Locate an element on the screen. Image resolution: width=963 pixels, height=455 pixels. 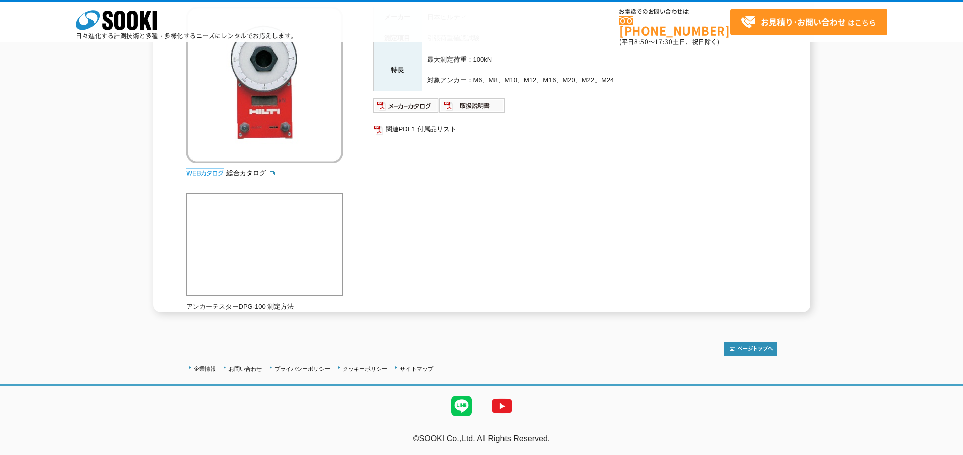
a: サイトマップ is located at coordinates (416, 369).